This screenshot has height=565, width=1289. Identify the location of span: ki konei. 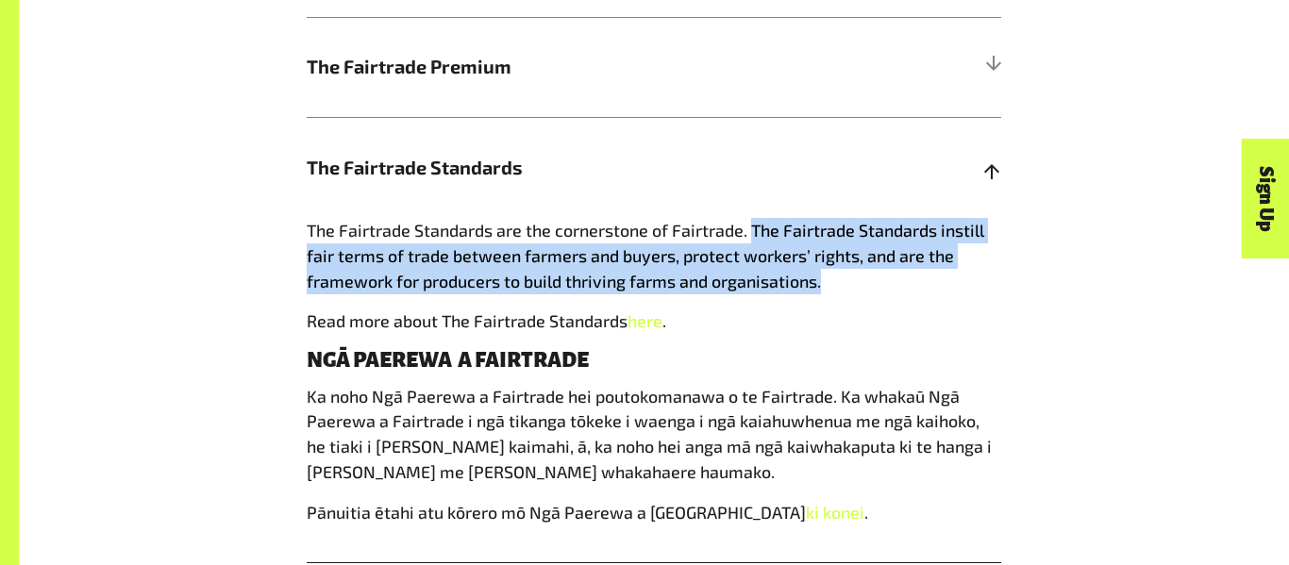
(835, 512).